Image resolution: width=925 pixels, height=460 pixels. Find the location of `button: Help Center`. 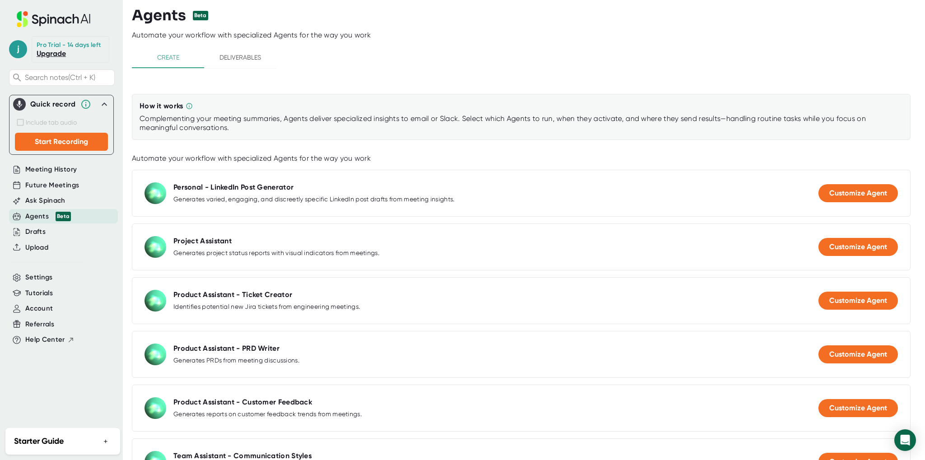

button: Help Center is located at coordinates (50, 340).